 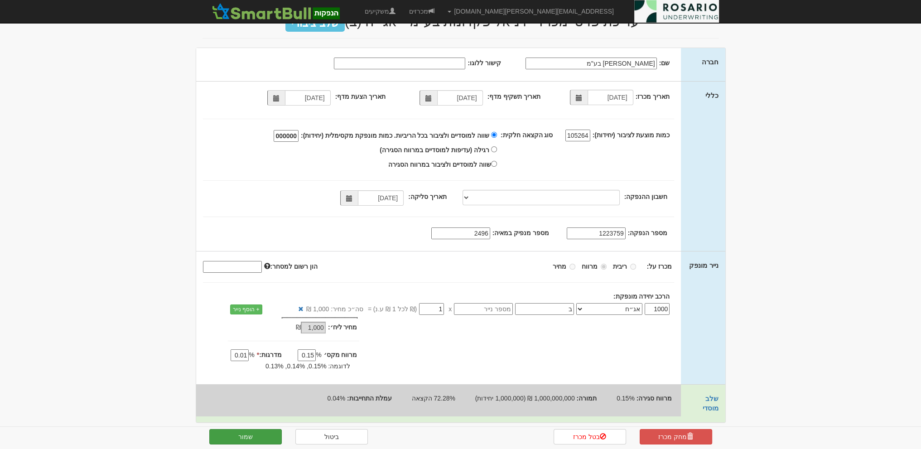 What do you see at coordinates (572, 267) in the screenshot?
I see `input: מחיר` at bounding box center [572, 267].